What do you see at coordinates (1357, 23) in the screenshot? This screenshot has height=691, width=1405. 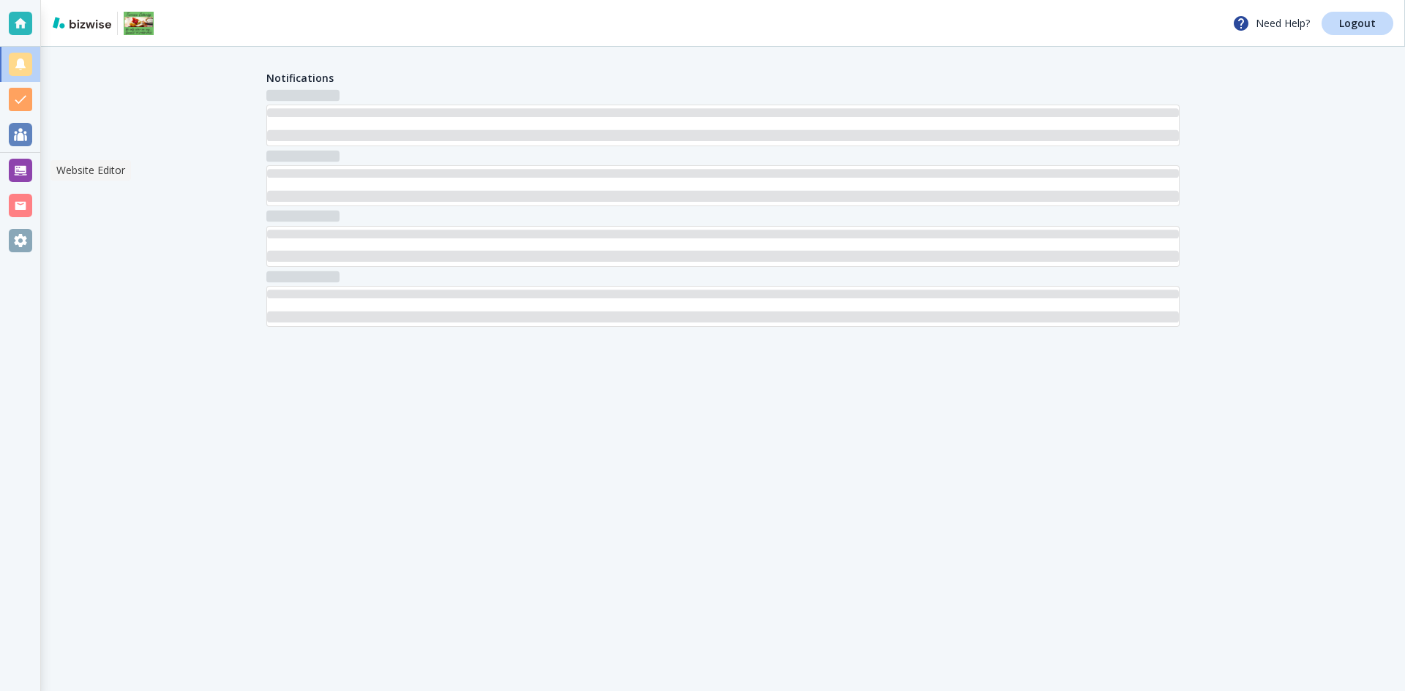 I see `a: Logout` at bounding box center [1357, 23].